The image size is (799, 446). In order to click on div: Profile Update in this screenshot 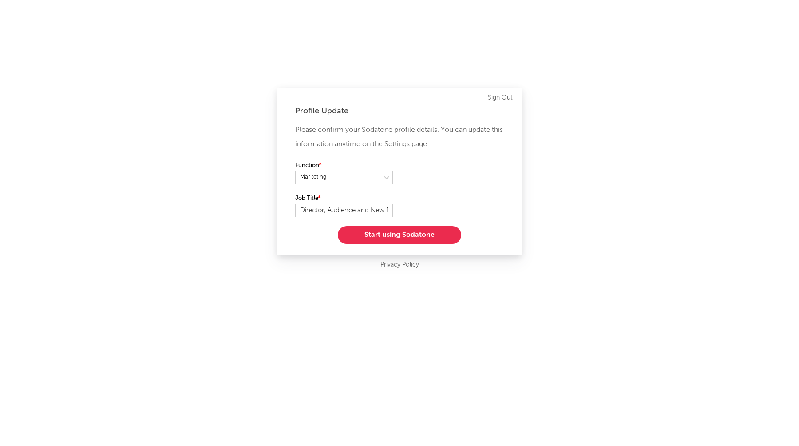, I will do `click(400, 111)`.